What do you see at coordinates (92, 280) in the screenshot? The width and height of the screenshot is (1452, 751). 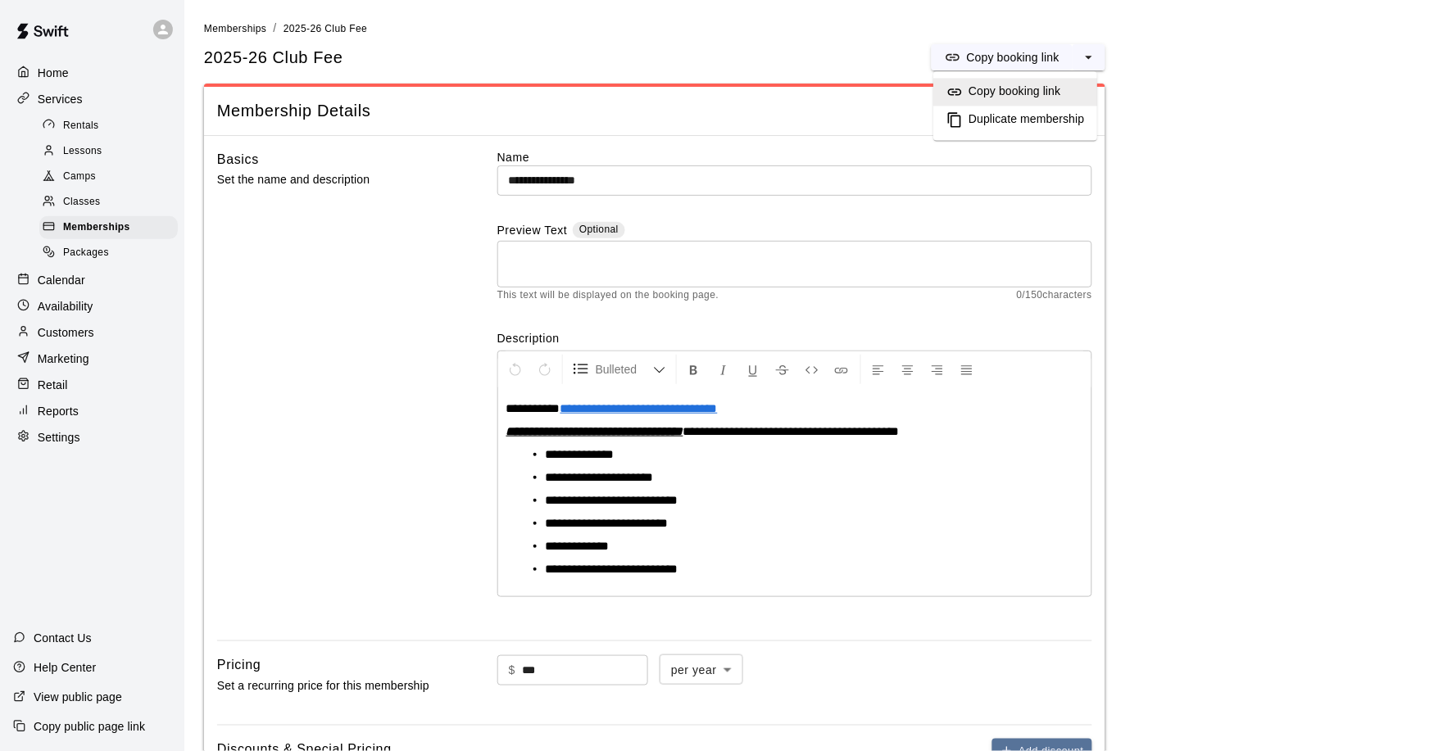 I see `a: Calendar` at bounding box center [92, 280].